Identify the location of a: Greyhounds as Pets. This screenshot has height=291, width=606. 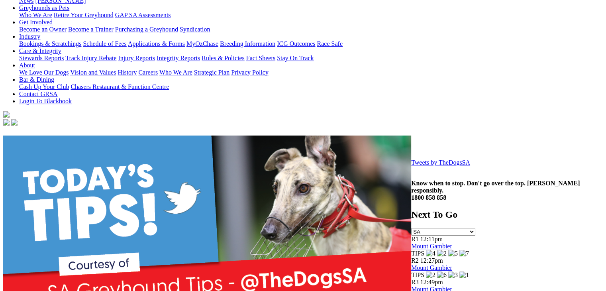
(44, 8).